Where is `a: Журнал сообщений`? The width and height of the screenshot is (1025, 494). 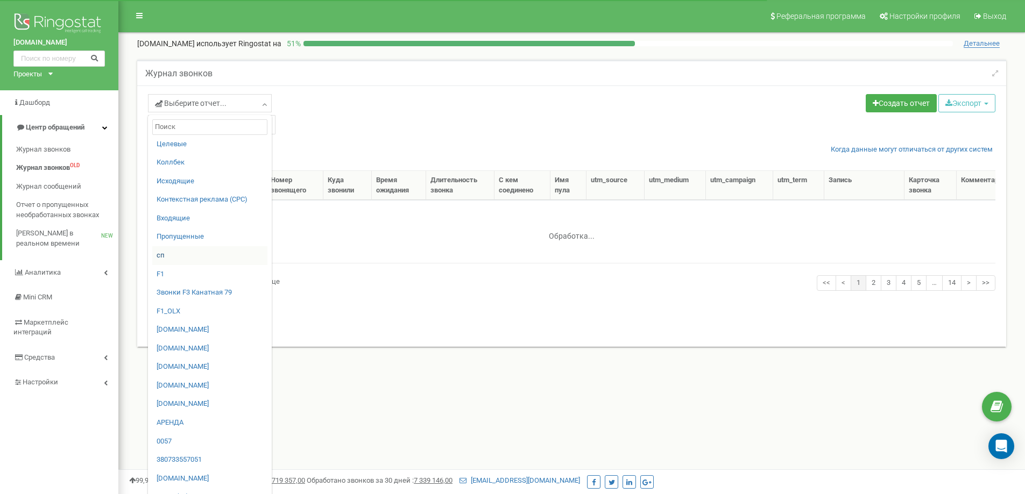
a: Журнал сообщений is located at coordinates (67, 187).